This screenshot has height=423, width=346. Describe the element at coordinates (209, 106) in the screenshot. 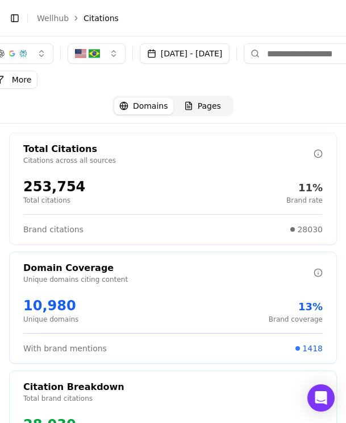

I see `span: Pages` at that location.